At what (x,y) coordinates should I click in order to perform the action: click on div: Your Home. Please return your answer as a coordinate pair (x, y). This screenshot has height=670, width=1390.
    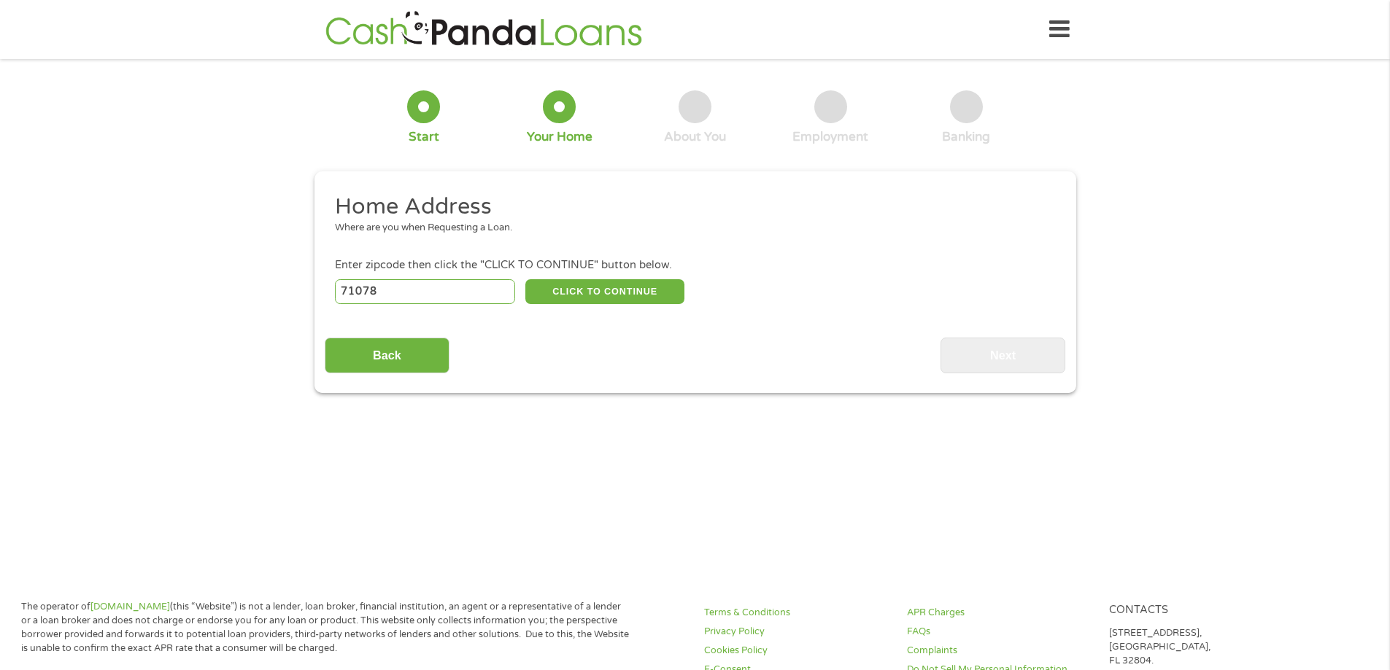
    Looking at the image, I should click on (560, 137).